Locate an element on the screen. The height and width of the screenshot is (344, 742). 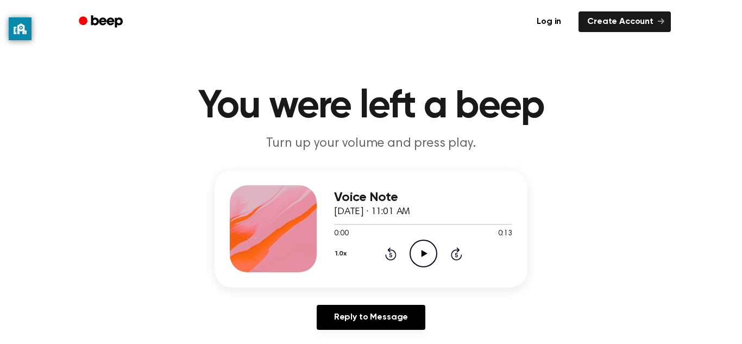
span: 0:00 is located at coordinates (341, 234).